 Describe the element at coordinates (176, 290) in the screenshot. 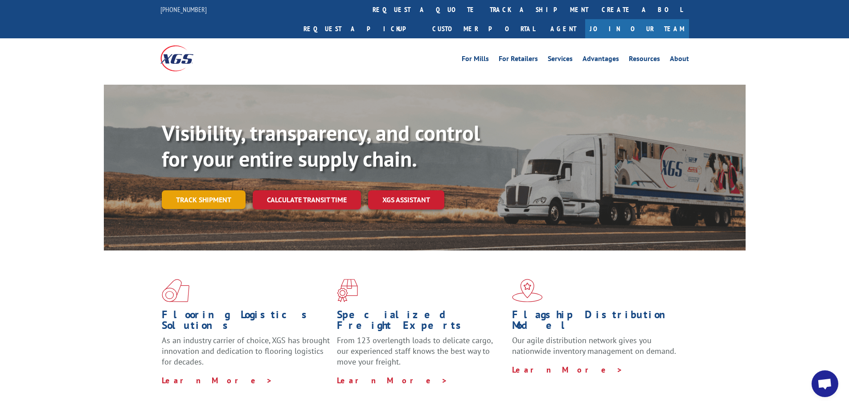

I see `img: xgs-icon-total-supply-chain-intelligence-red` at that location.